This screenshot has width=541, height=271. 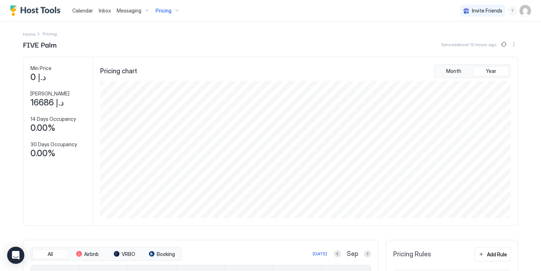 What do you see at coordinates (514, 44) in the screenshot?
I see `button: More options` at bounding box center [514, 44].